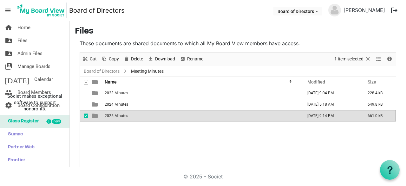 The image size is (406, 186). I want to click on div: Copy, so click(110, 59).